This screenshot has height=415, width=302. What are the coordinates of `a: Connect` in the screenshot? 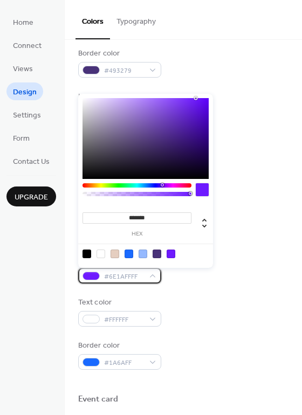 It's located at (27, 45).